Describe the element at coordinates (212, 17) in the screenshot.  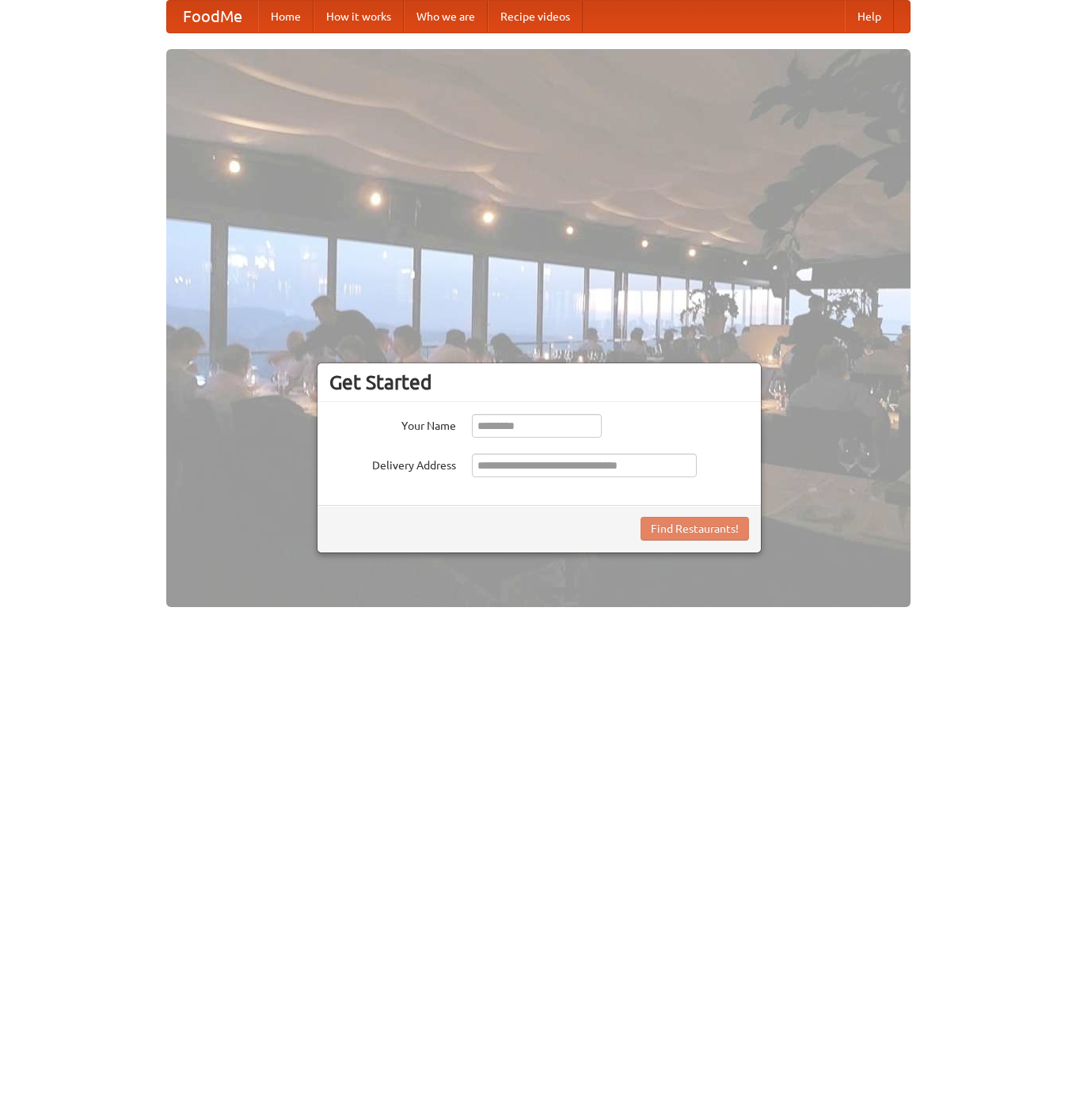
I see `a: FoodMe` at that location.